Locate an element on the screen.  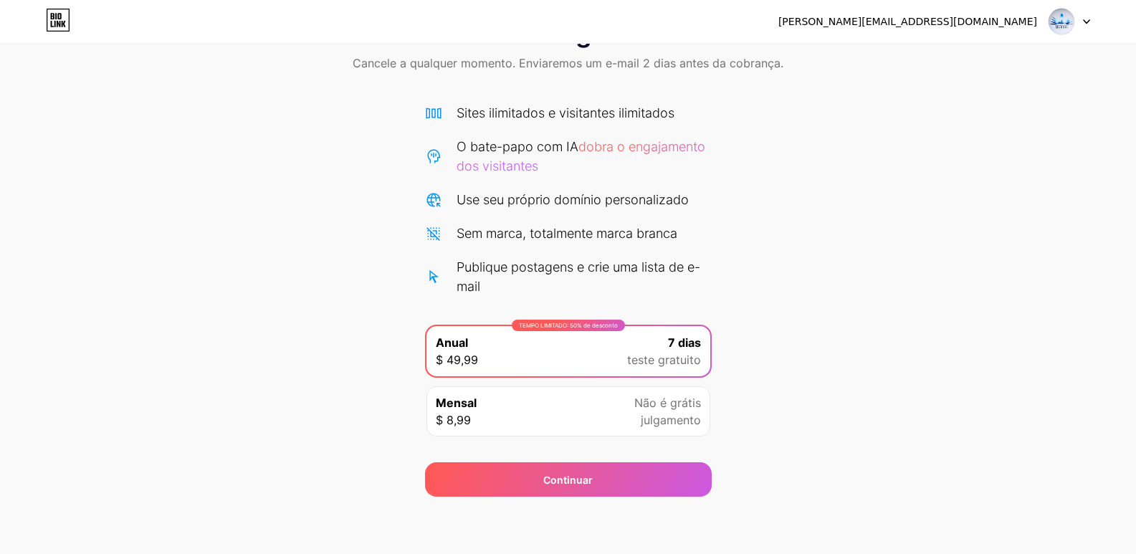
font: Use seu próprio domínio personalizado is located at coordinates (573, 199).